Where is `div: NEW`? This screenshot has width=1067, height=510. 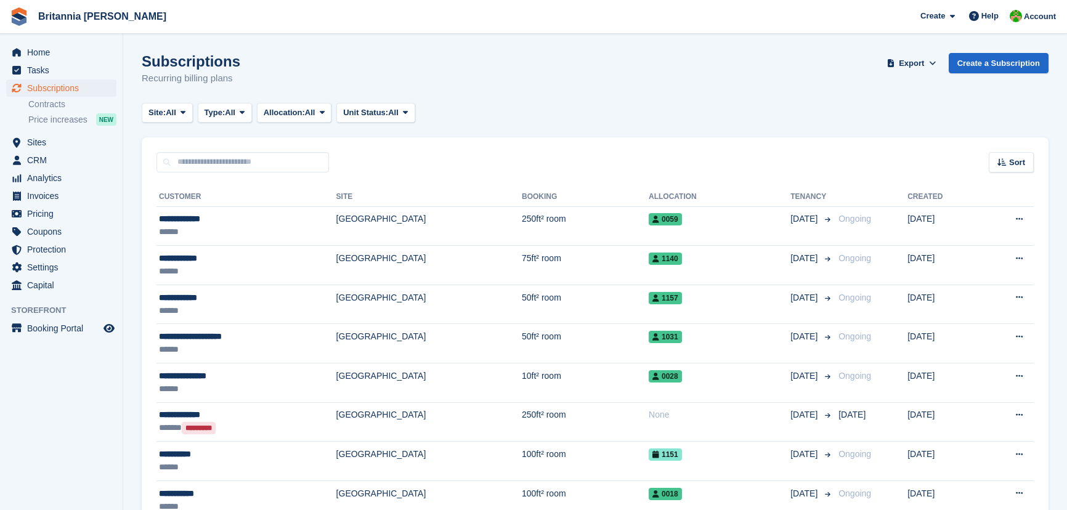 div: NEW is located at coordinates (106, 120).